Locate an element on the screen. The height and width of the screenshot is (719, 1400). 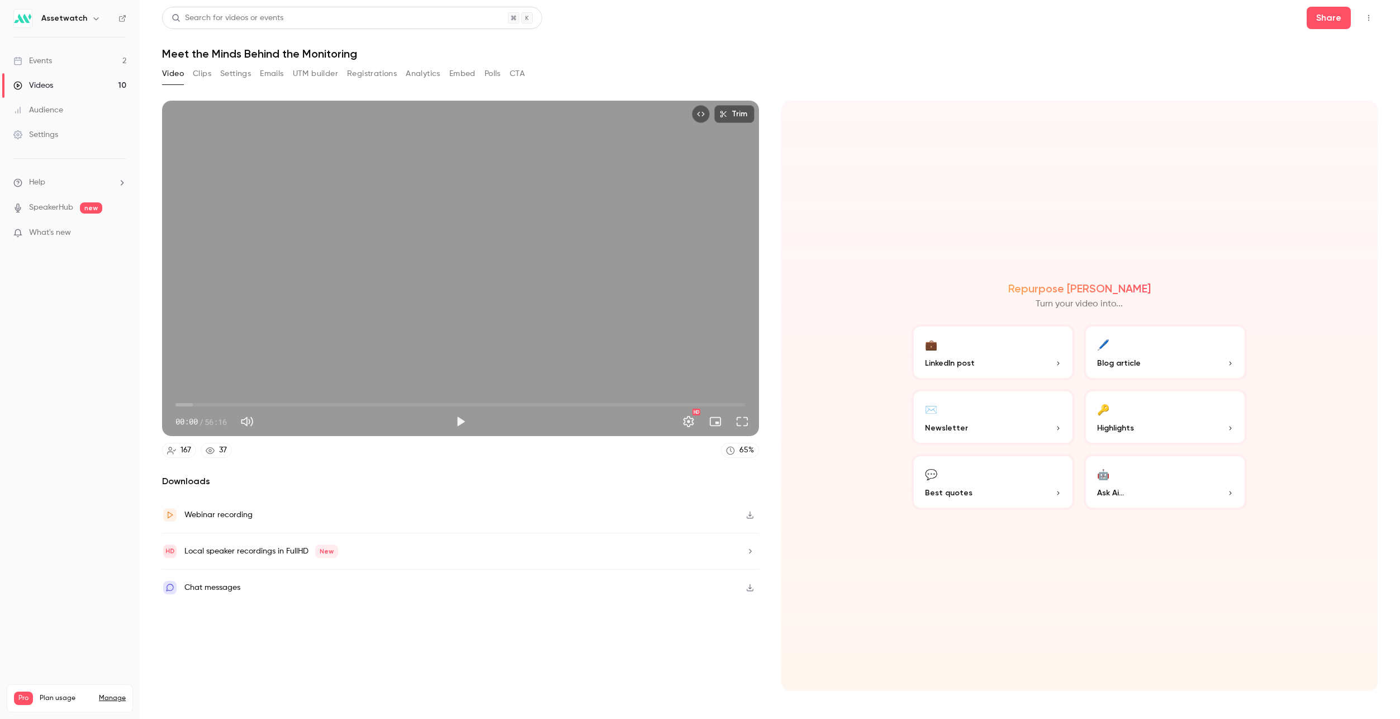
span: new is located at coordinates (91, 208).